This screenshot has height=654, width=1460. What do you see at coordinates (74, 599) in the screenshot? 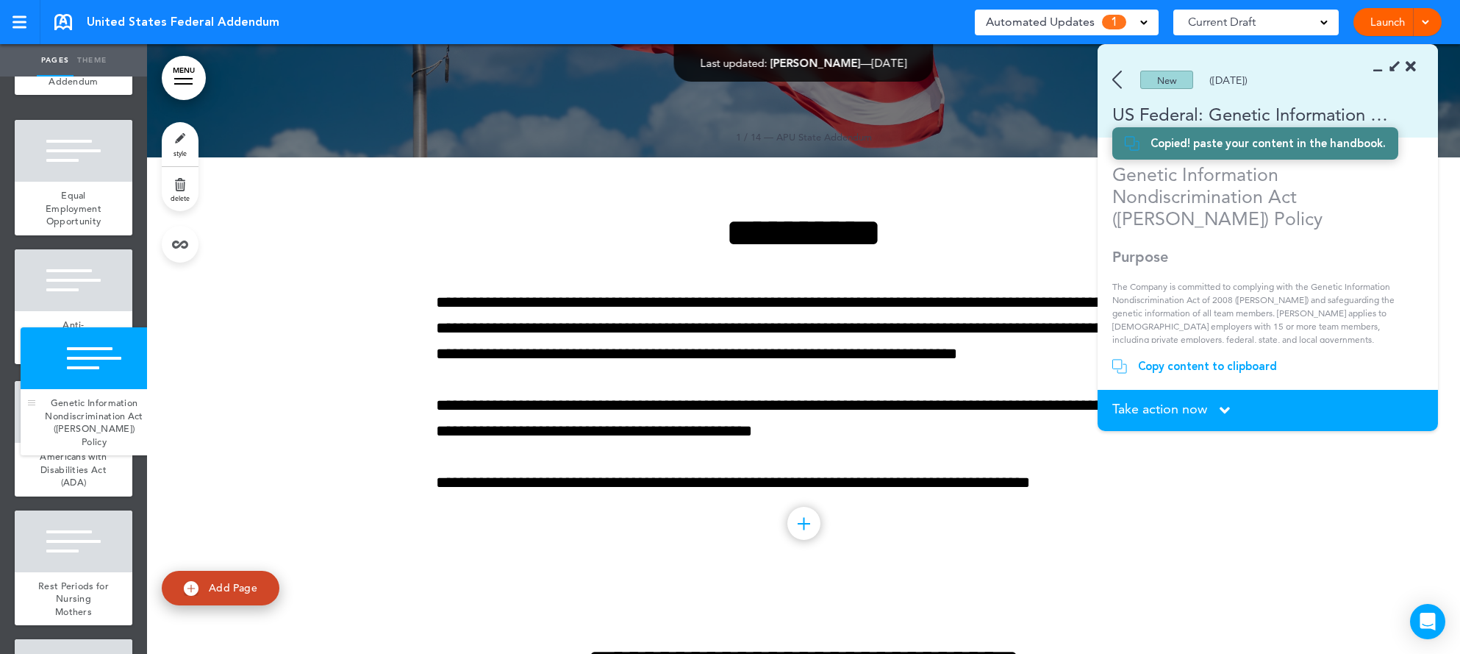
I see `a: Rest Periods for Nursing Mothers` at bounding box center [74, 599].